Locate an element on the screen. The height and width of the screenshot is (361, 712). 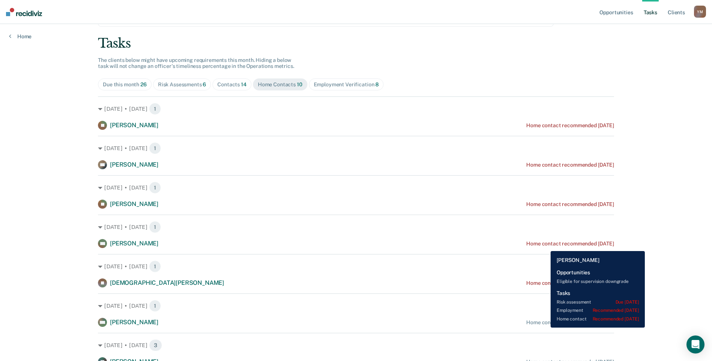
div: Due this month is located at coordinates (125, 84).